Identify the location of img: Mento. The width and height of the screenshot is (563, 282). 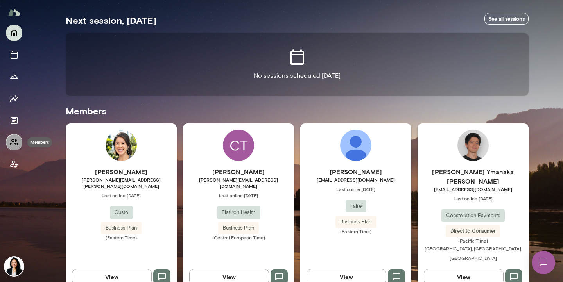
(14, 13).